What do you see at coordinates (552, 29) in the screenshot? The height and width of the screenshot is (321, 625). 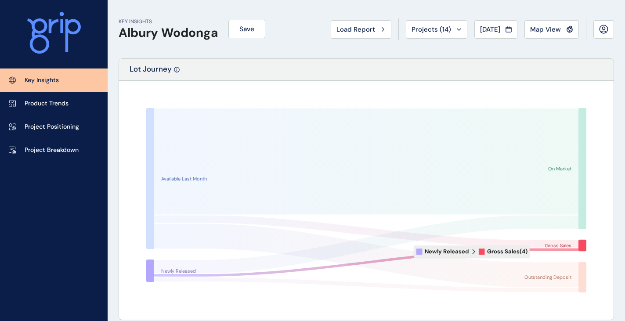 I see `button: Map View` at bounding box center [552, 29].